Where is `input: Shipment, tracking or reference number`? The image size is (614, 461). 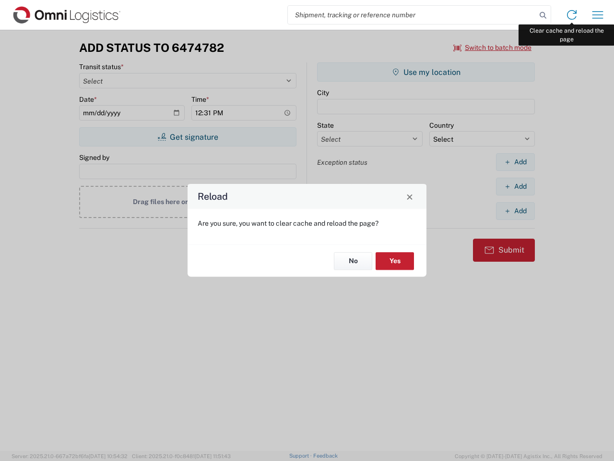 input: Shipment, tracking or reference number is located at coordinates (412, 15).